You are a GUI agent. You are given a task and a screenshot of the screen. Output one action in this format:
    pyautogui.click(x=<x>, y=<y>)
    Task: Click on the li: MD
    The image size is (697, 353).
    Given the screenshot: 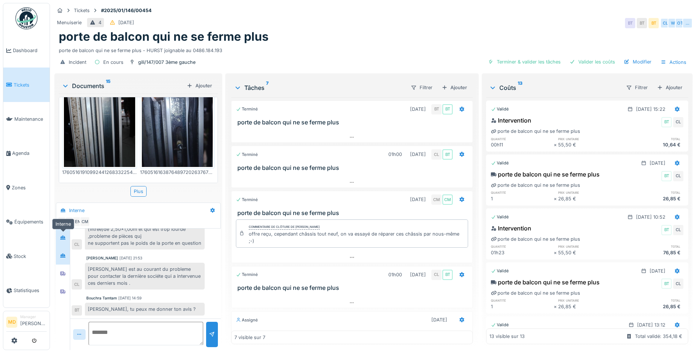 What is the action you would take?
    pyautogui.click(x=12, y=322)
    